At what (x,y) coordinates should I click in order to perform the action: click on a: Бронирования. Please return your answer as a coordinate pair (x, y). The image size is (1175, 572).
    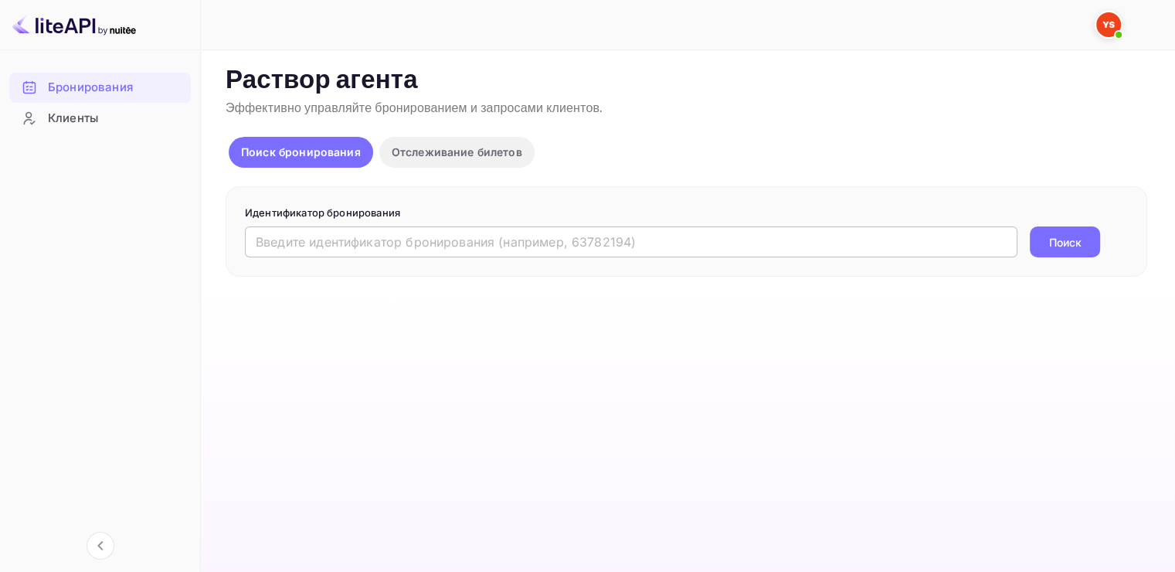
    Looking at the image, I should click on (100, 87).